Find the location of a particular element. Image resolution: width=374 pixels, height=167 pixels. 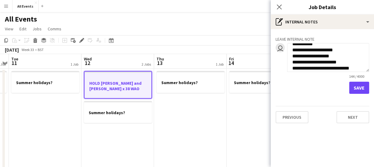

h3: Leave internal note is located at coordinates (323, 39).